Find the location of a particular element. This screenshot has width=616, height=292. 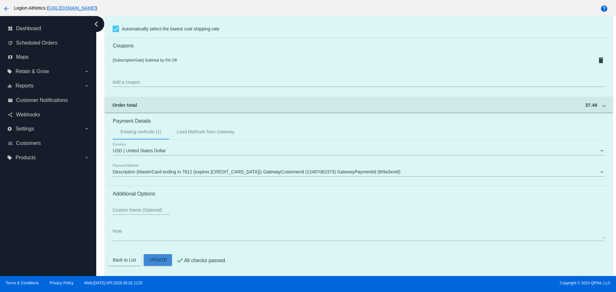

span: Reports is located at coordinates (24, 86).